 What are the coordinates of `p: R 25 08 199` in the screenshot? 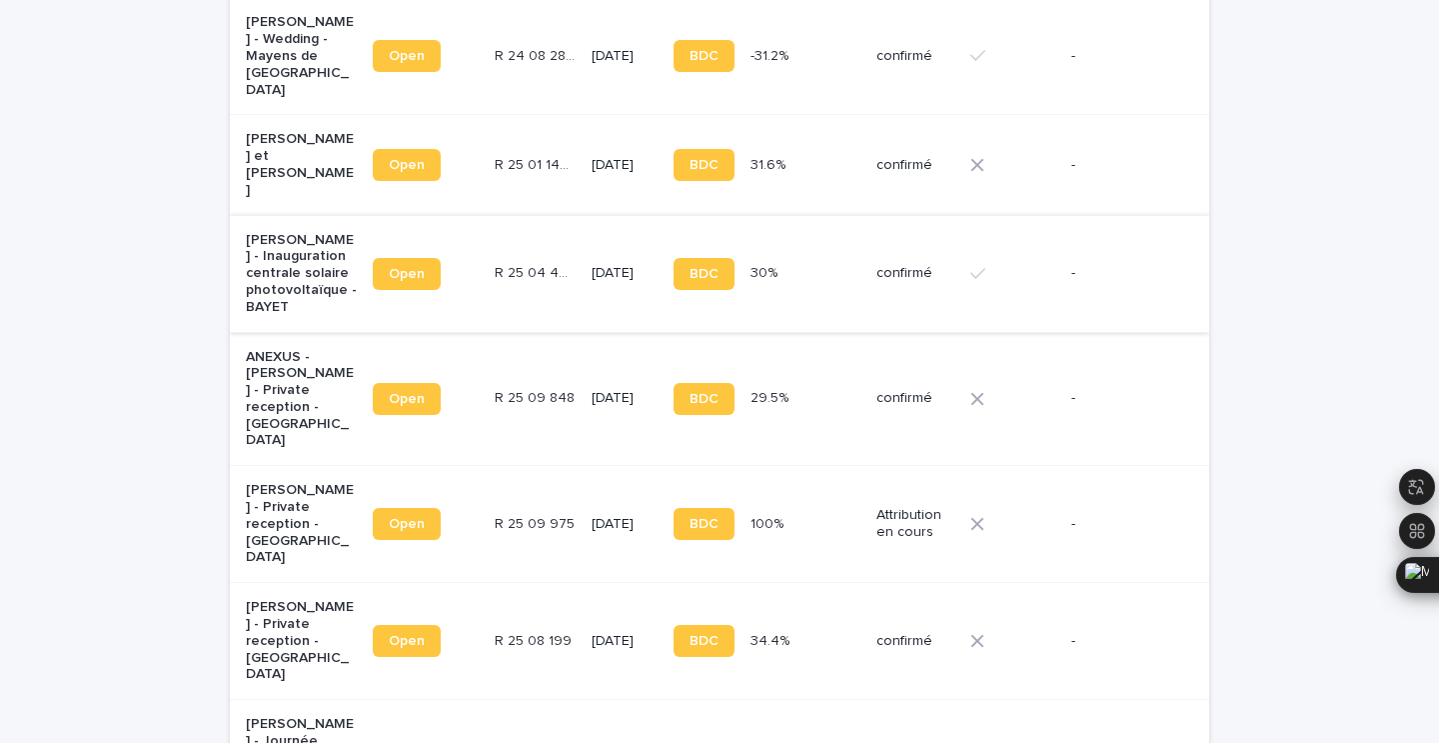 It's located at (535, 639).